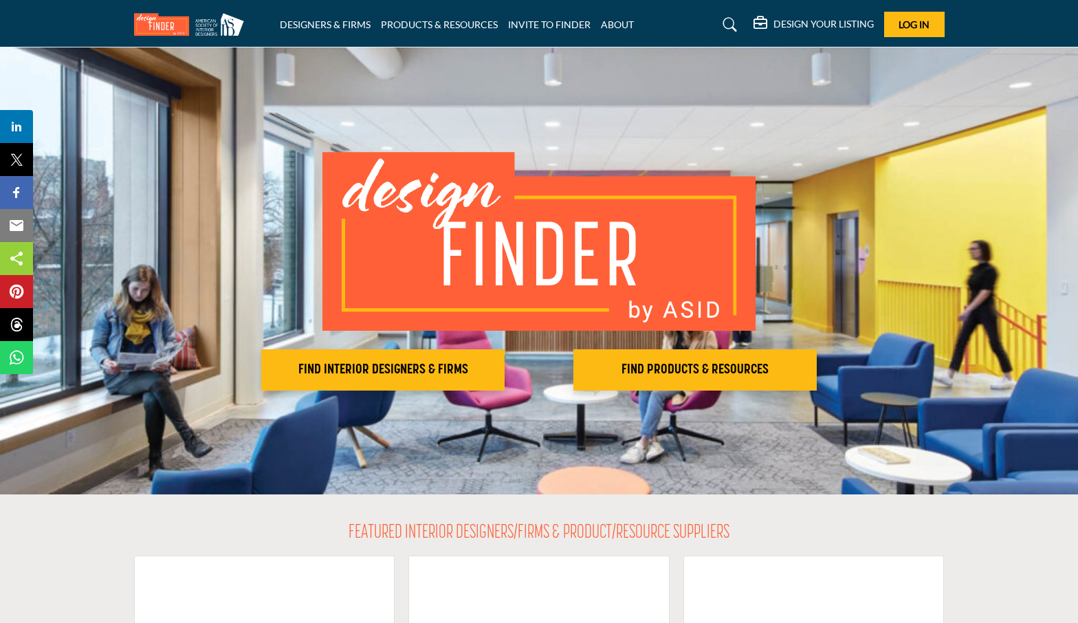  What do you see at coordinates (914, 24) in the screenshot?
I see `span: Log In` at bounding box center [914, 24].